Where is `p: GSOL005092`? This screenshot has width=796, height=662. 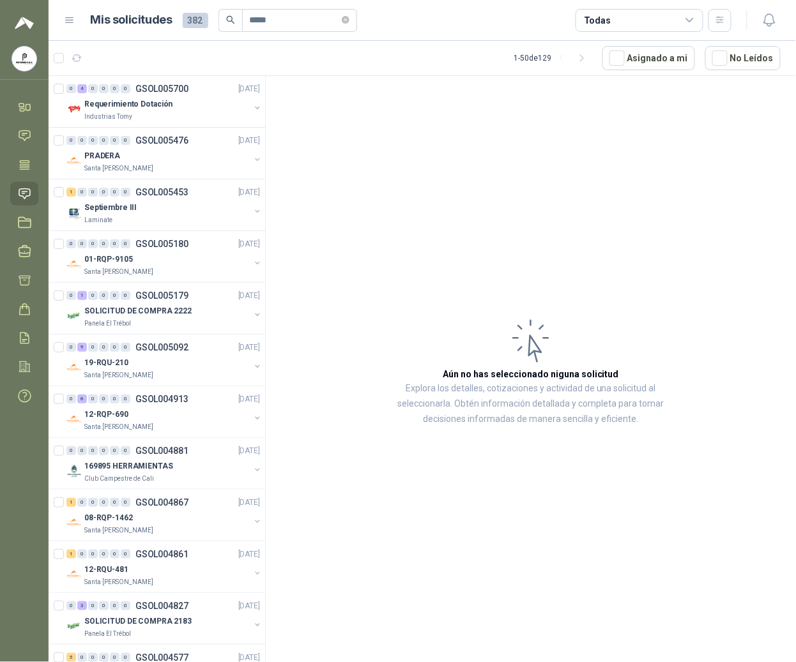 p: GSOL005092 is located at coordinates (162, 347).